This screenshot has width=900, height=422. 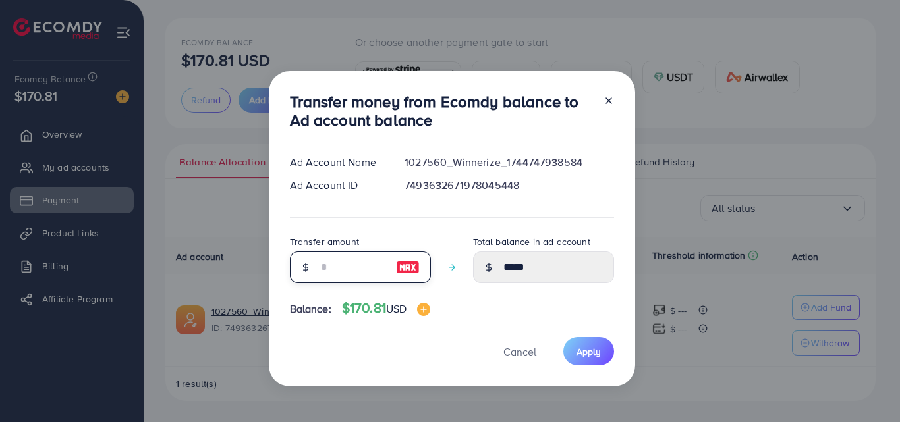 I want to click on div: 1027560_Winnerize_1744747938584, so click(x=509, y=162).